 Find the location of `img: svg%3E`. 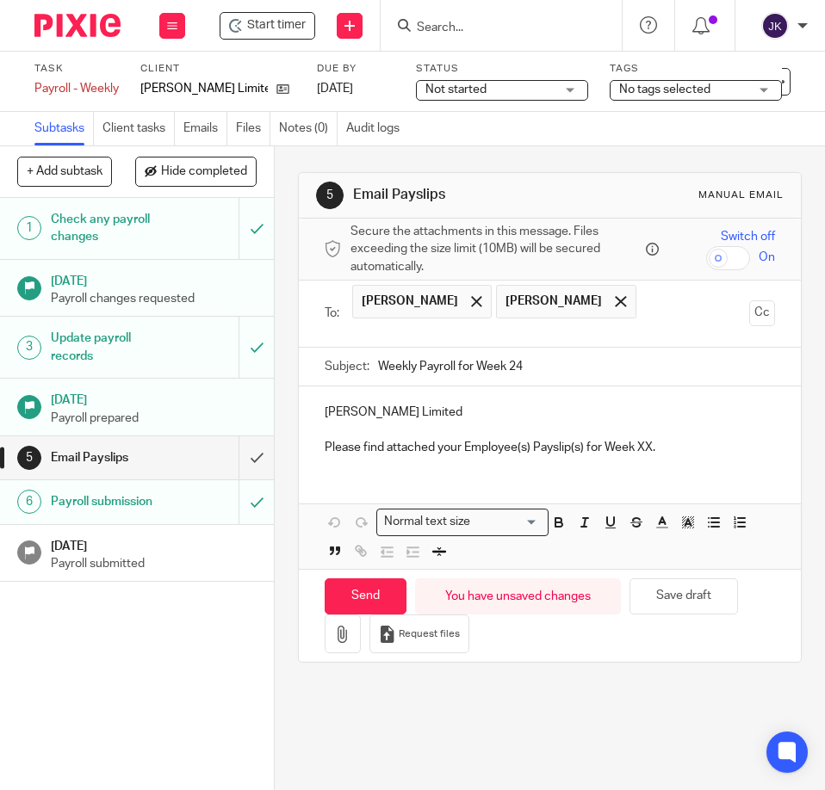

img: svg%3E is located at coordinates (775, 26).